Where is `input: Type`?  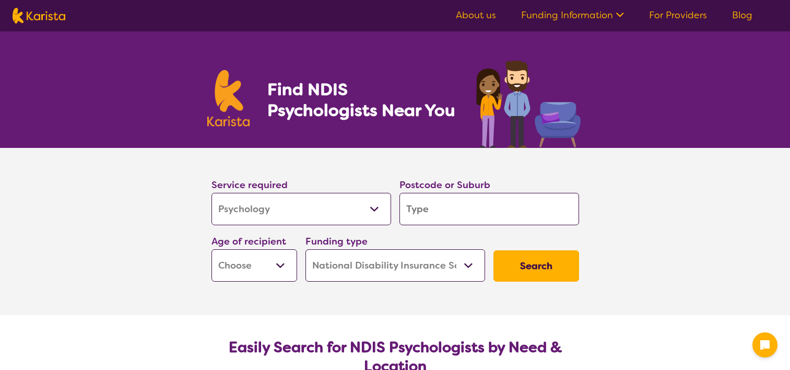 input: Type is located at coordinates (489, 209).